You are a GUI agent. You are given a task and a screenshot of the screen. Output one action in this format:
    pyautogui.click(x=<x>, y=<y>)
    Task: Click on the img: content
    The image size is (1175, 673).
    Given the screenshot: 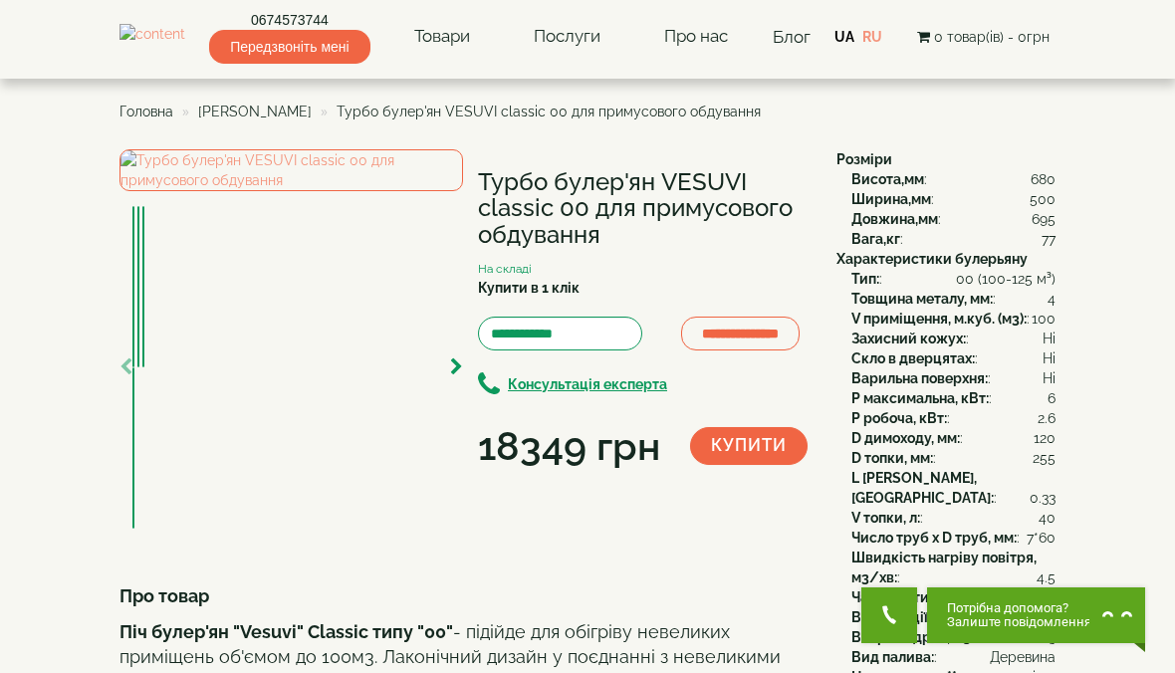 What is the action you would take?
    pyautogui.click(x=152, y=36)
    